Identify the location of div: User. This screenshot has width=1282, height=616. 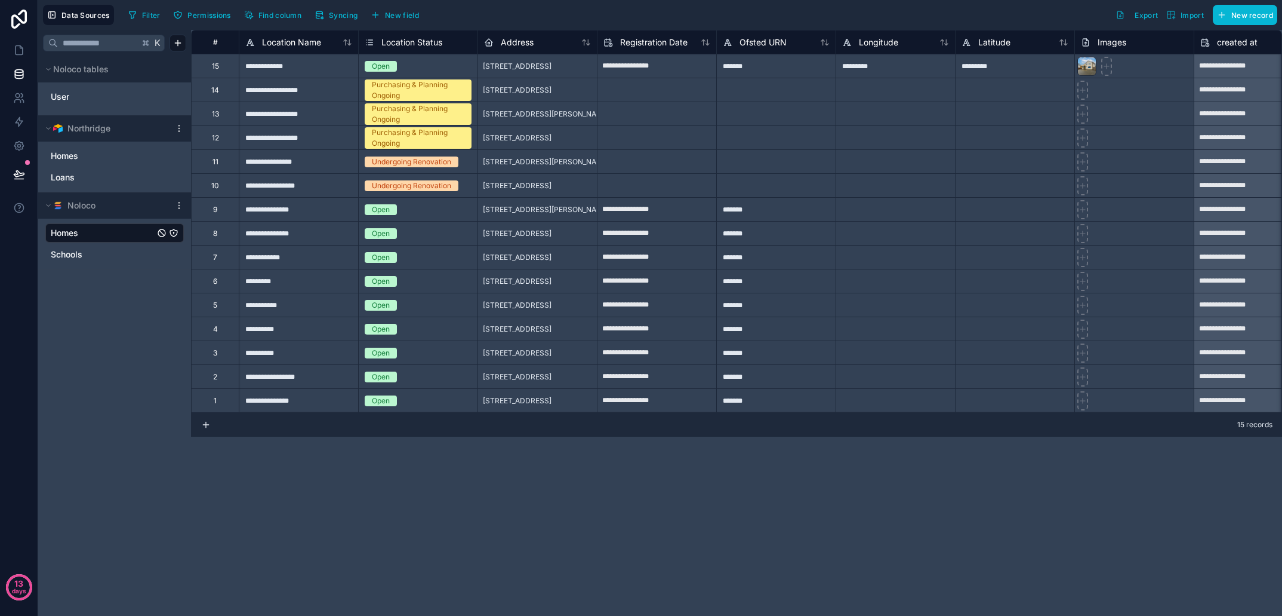
(115, 97).